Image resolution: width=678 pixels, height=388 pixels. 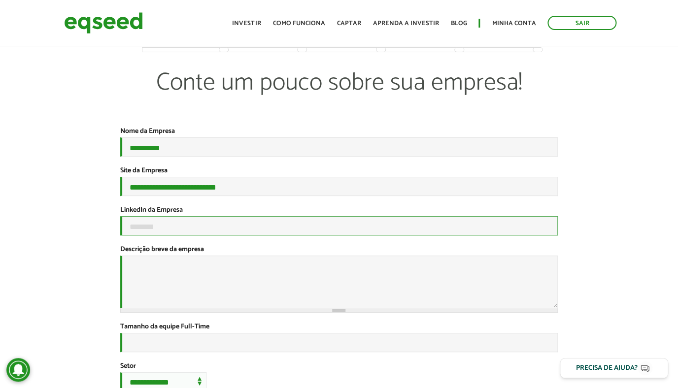 I want to click on label: Nome da Empresa, so click(x=147, y=132).